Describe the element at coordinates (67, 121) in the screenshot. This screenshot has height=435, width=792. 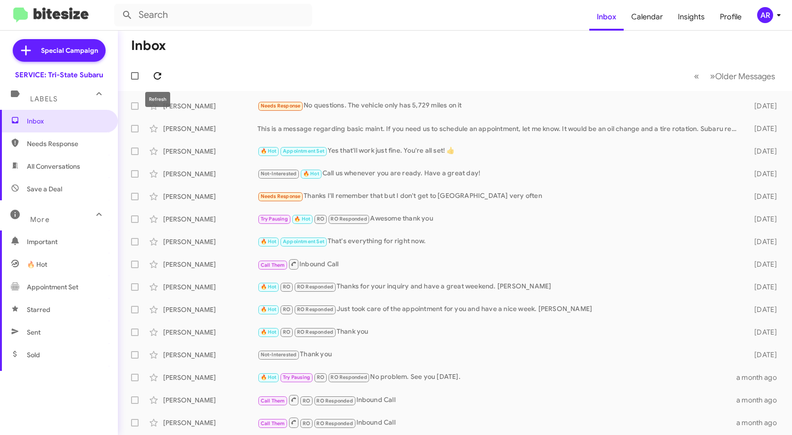
I see `span: Inbox` at that location.